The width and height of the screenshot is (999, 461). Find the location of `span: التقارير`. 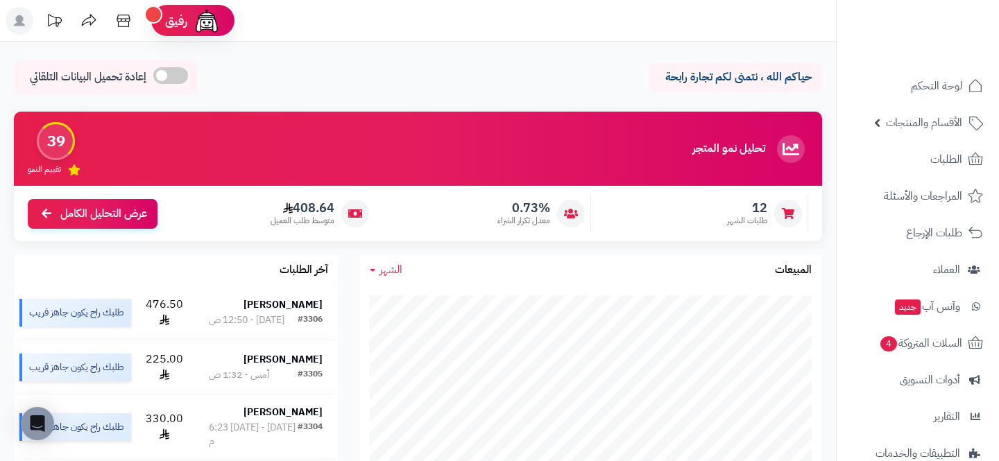

span: التقارير is located at coordinates (947, 417).